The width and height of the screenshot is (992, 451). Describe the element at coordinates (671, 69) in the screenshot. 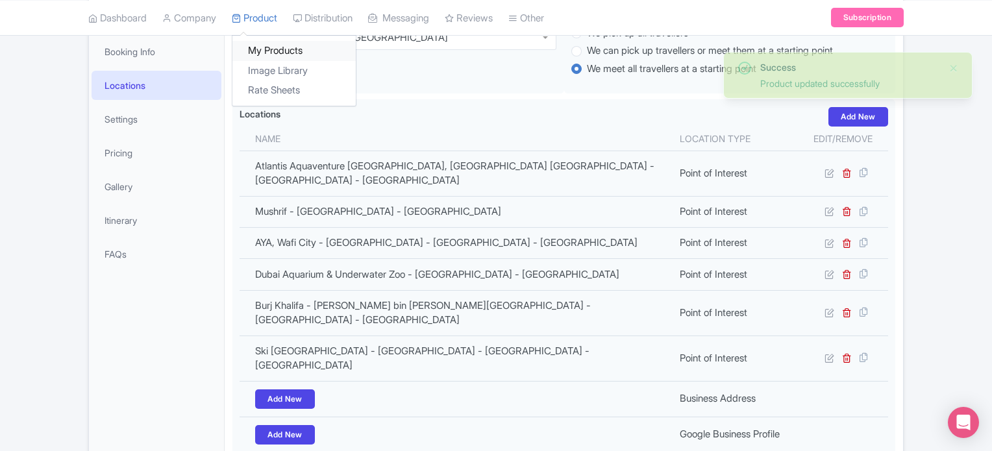

I see `label: We meet all travellers at a starting point` at that location.